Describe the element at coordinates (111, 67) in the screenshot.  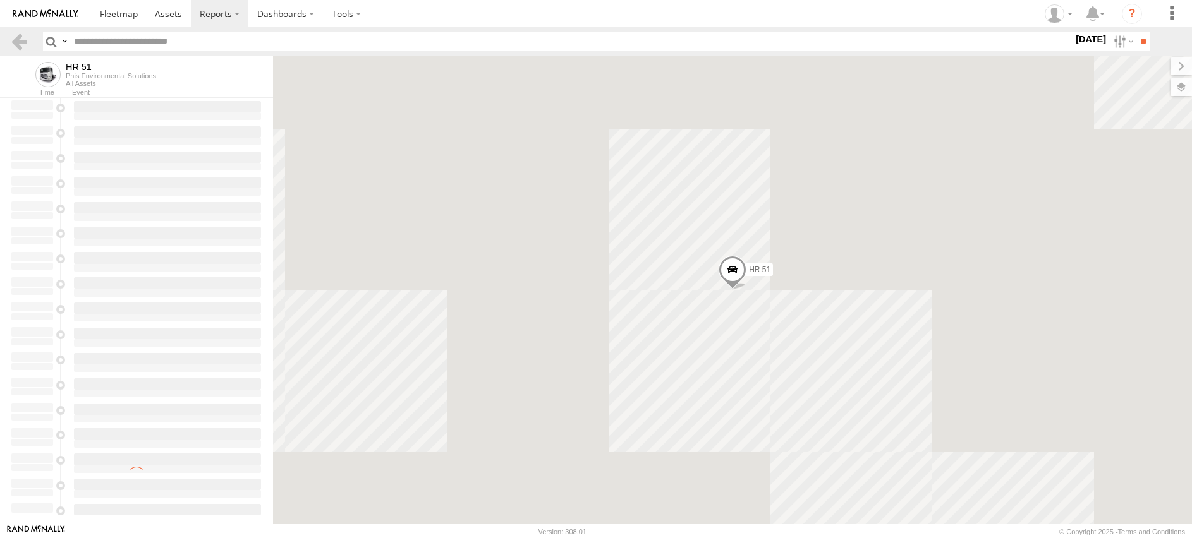
I see `div: HR 51 - View Asset History` at that location.